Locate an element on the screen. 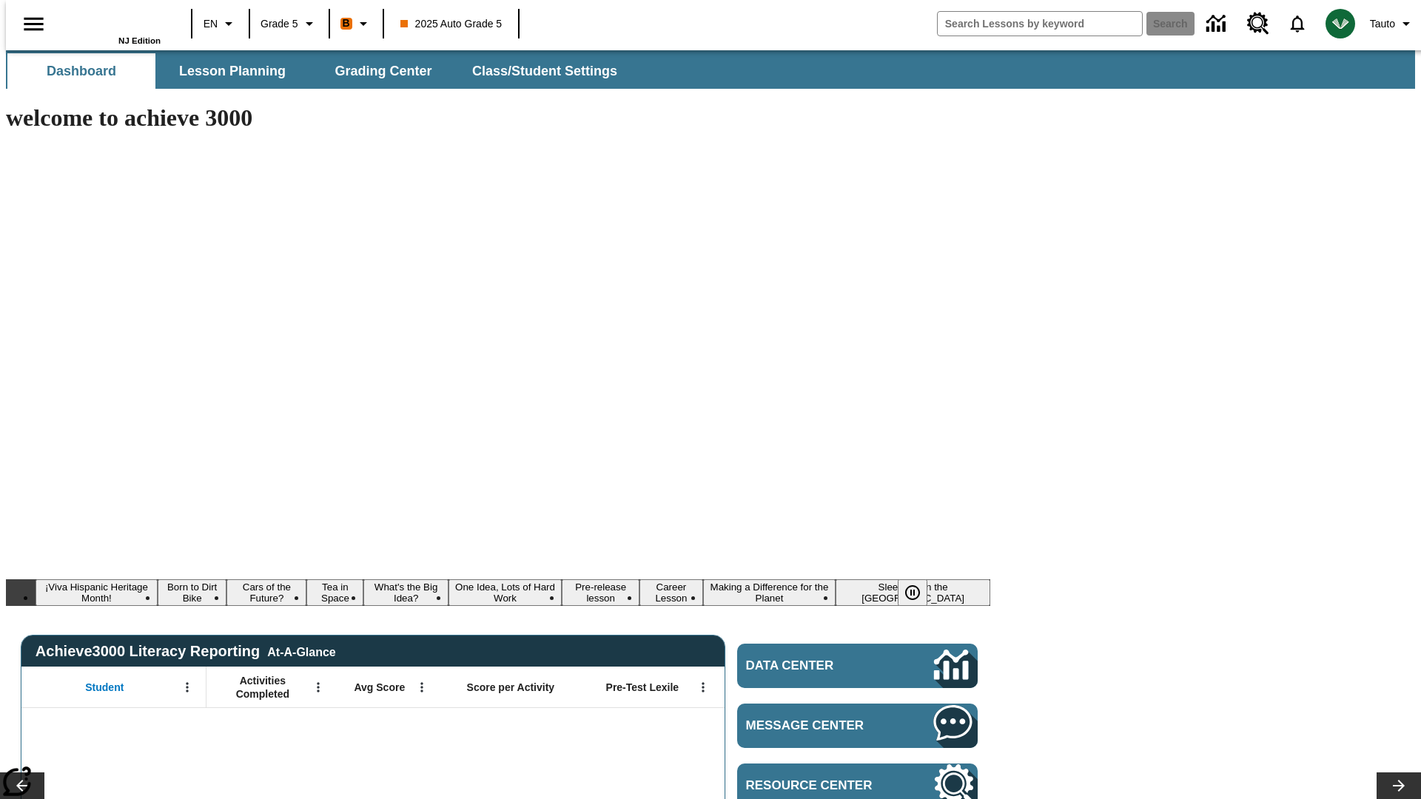 The width and height of the screenshot is (1421, 799). span: Resource Center is located at coordinates (818, 786).